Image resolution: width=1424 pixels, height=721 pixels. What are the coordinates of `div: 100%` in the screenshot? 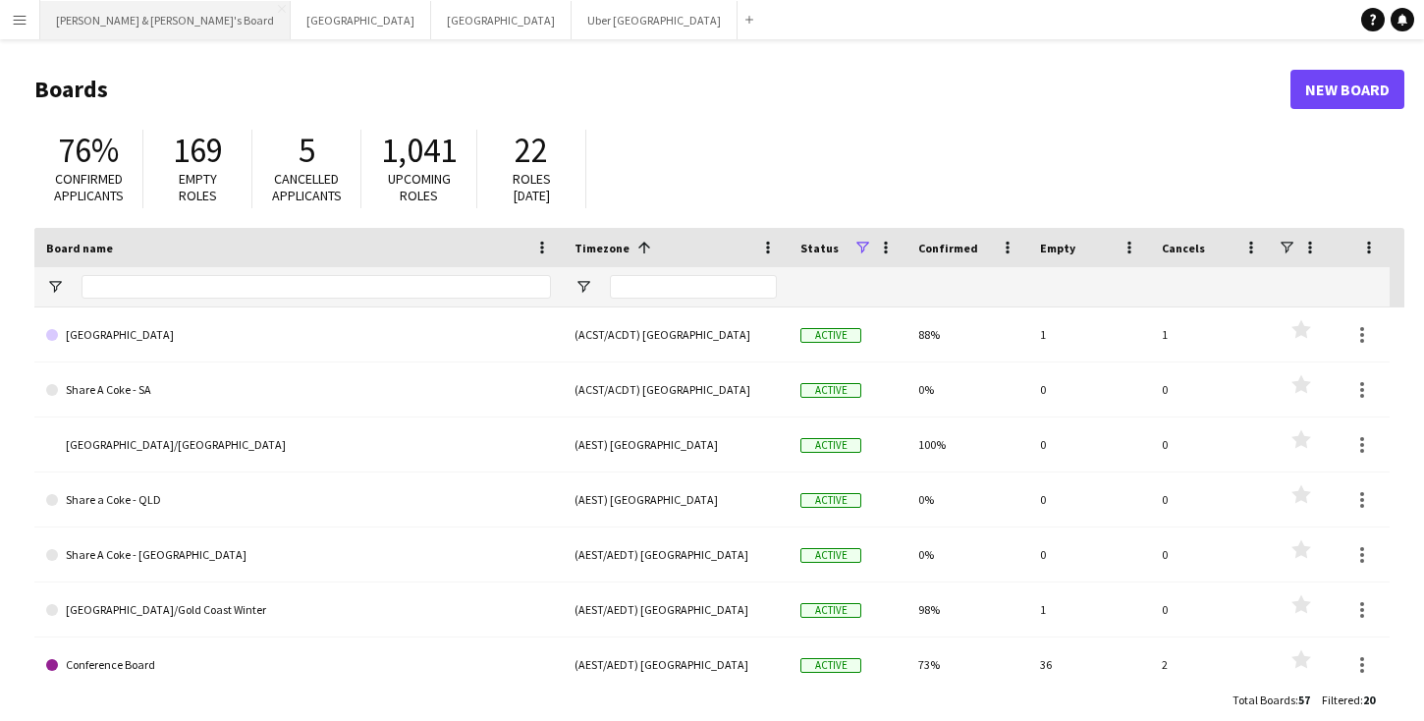 It's located at (968, 444).